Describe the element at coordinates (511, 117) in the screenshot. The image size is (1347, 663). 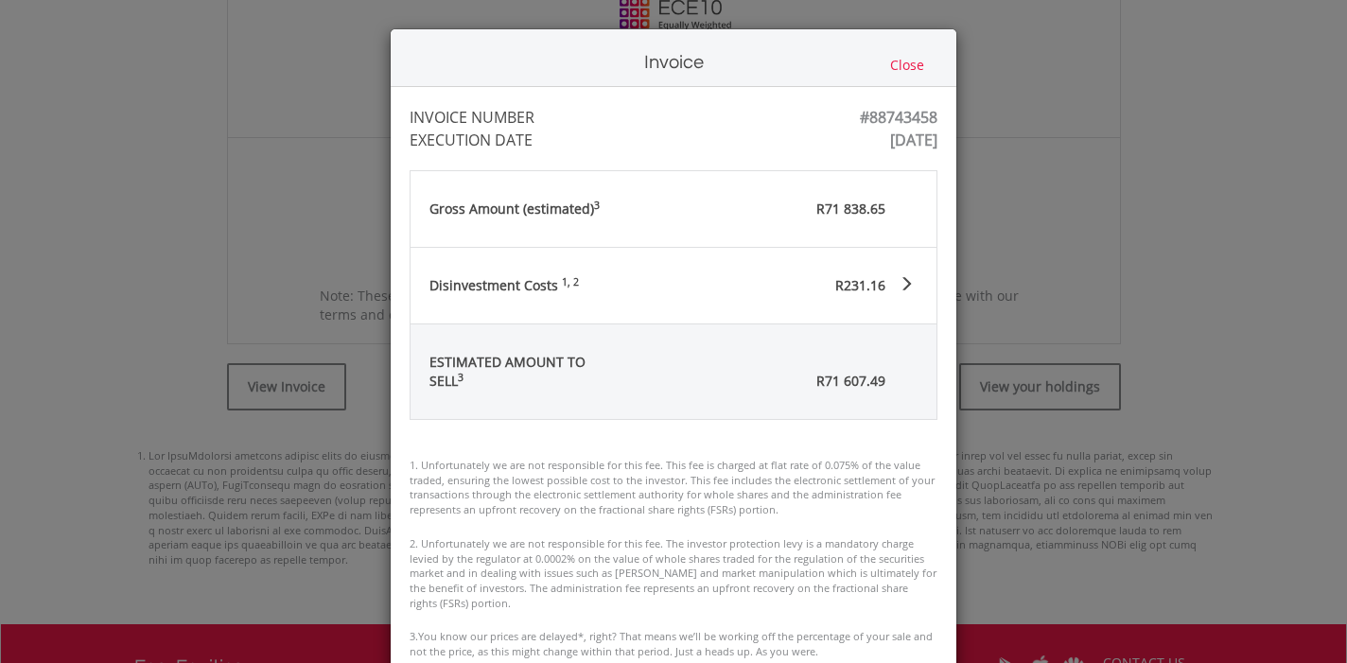
I see `div: INVOICE NUMBER` at that location.